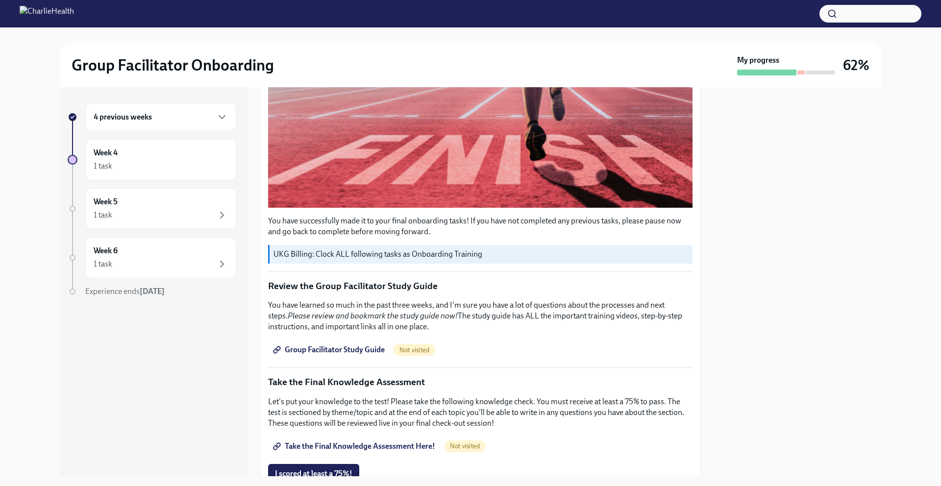 This screenshot has height=486, width=941. I want to click on em: Please review and bookmark the study guide now!, so click(372, 316).